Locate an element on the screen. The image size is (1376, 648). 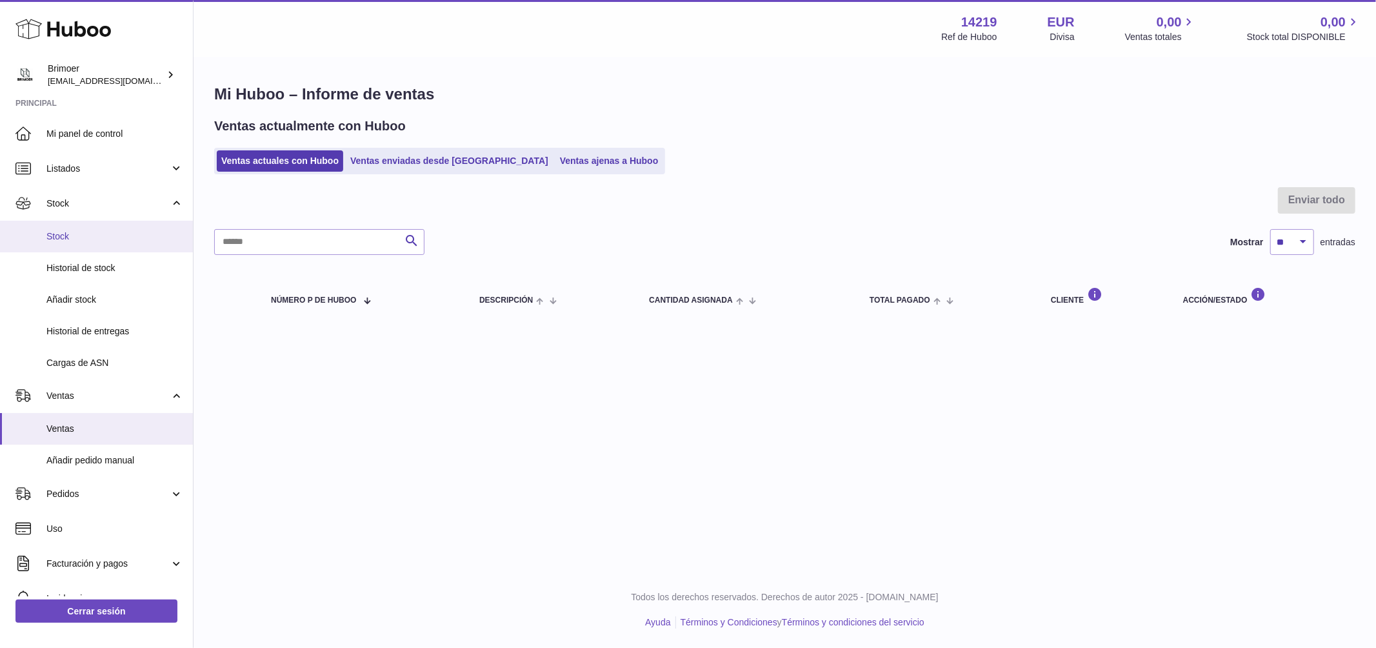
span: Listados is located at coordinates (108, 168).